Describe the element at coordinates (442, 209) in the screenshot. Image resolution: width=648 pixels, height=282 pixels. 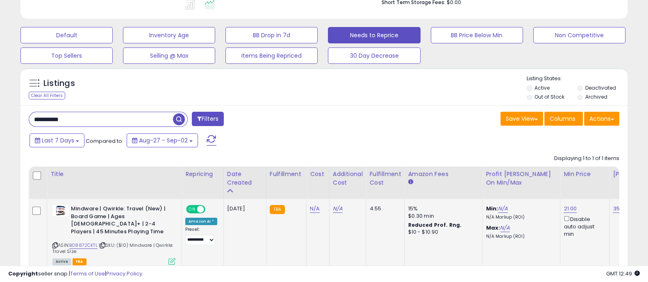
I see `div: 15%` at that location.